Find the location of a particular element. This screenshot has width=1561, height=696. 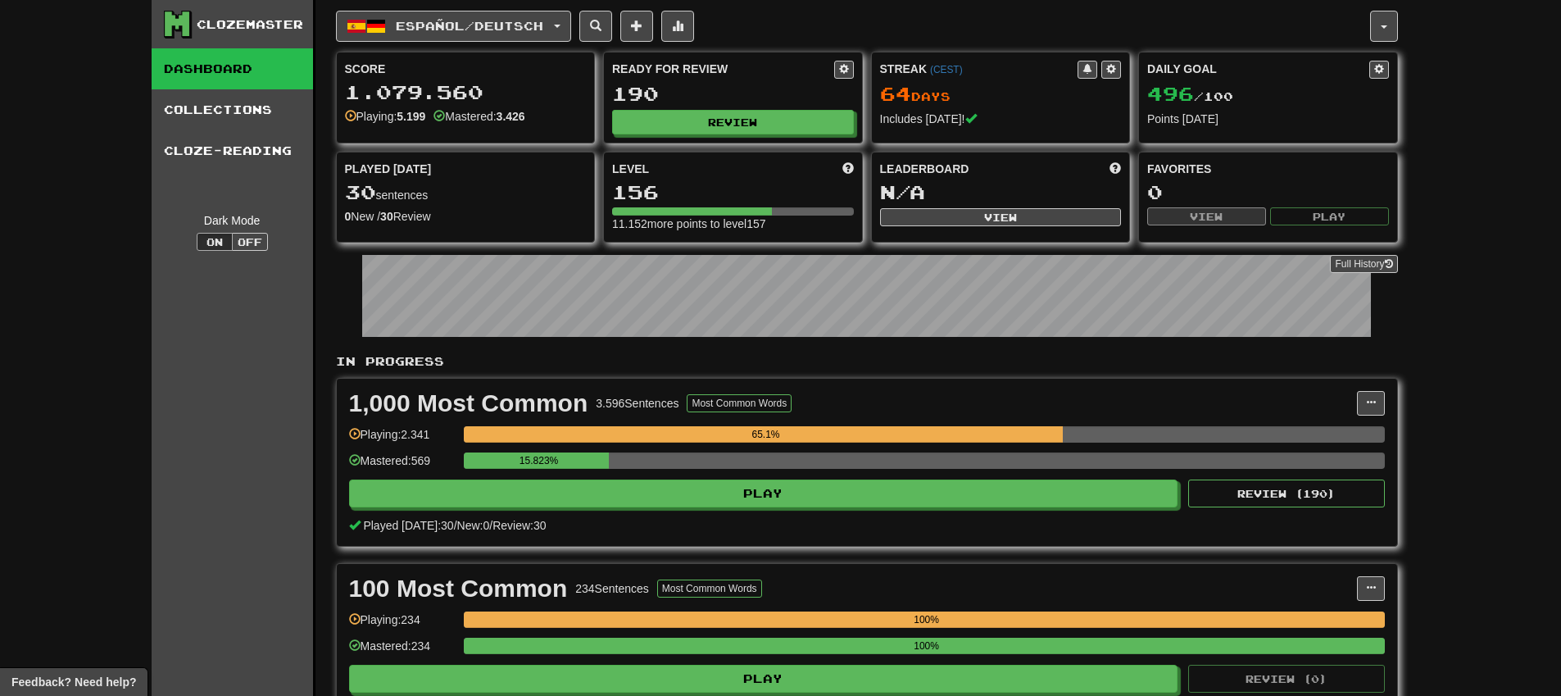

div: Playing: 234 is located at coordinates (402, 624).